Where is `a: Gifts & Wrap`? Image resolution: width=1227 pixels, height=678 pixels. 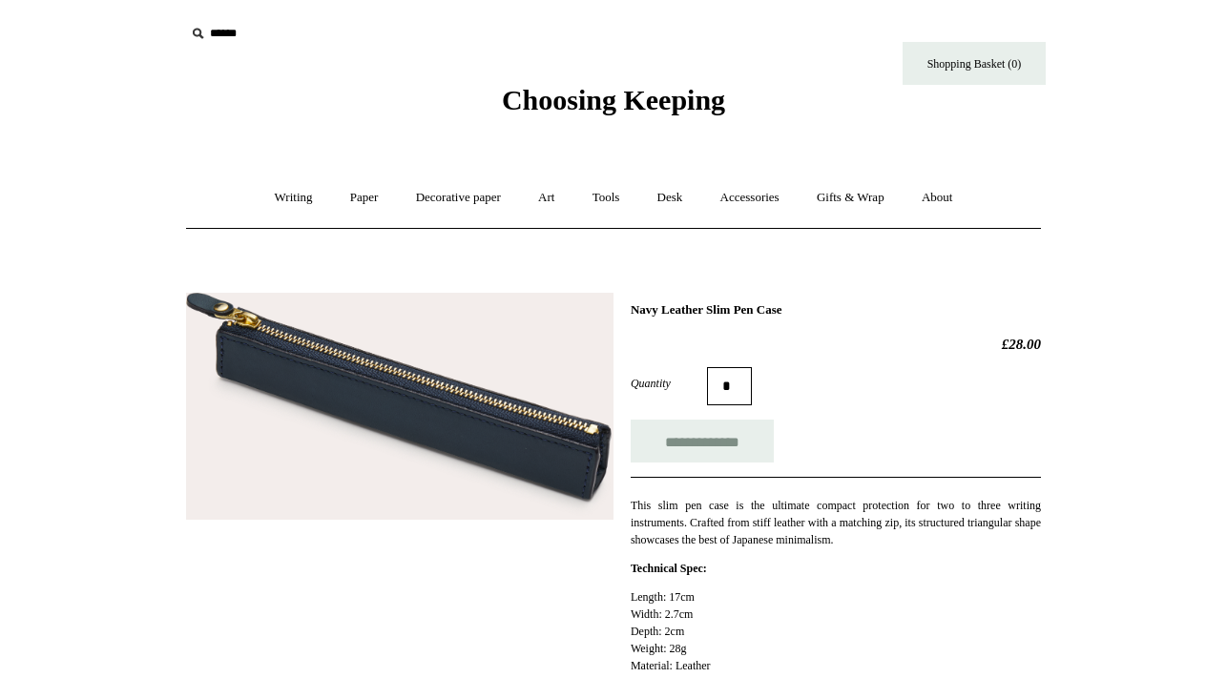
a: Gifts & Wrap is located at coordinates (850, 198).